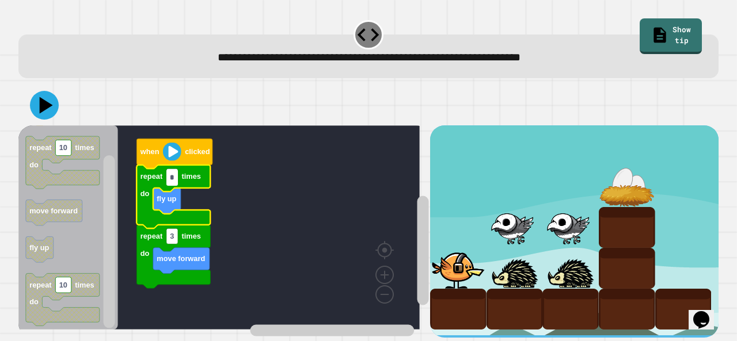 The height and width of the screenshot is (341, 737). What do you see at coordinates (150, 152) in the screenshot?
I see `text: when` at bounding box center [150, 152].